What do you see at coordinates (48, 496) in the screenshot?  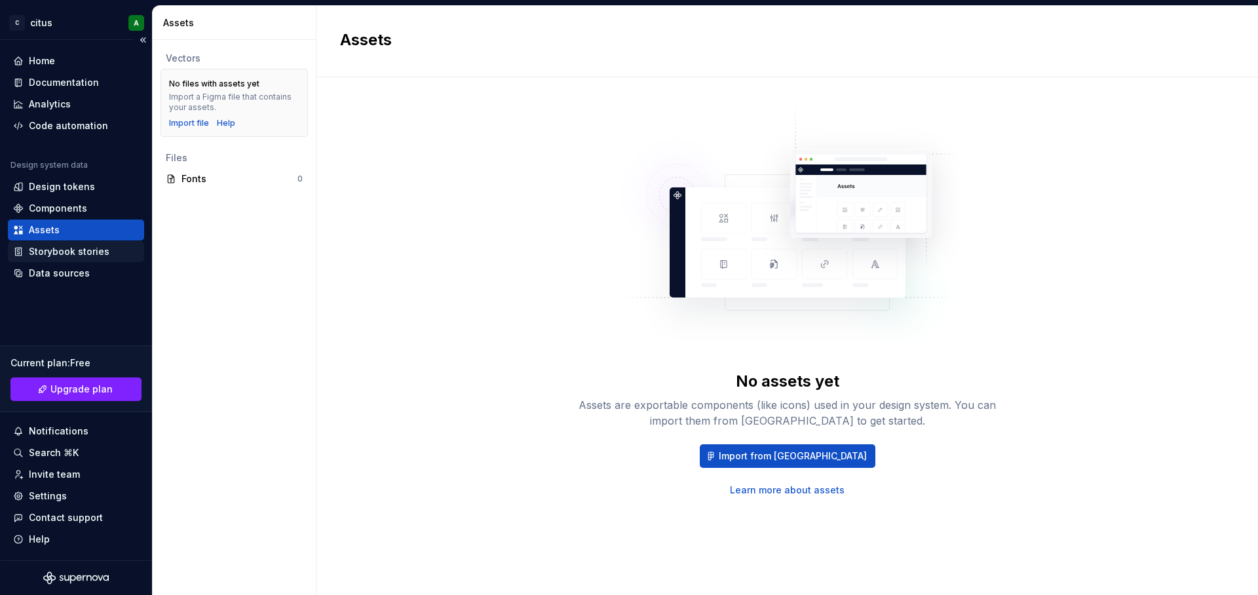 I see `div: Settings` at bounding box center [48, 496].